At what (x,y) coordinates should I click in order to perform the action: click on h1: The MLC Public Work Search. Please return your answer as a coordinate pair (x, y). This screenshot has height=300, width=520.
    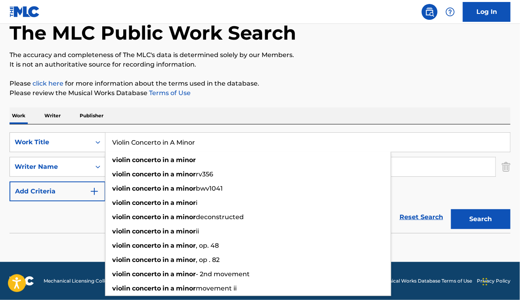
    Looking at the image, I should click on (153, 33).